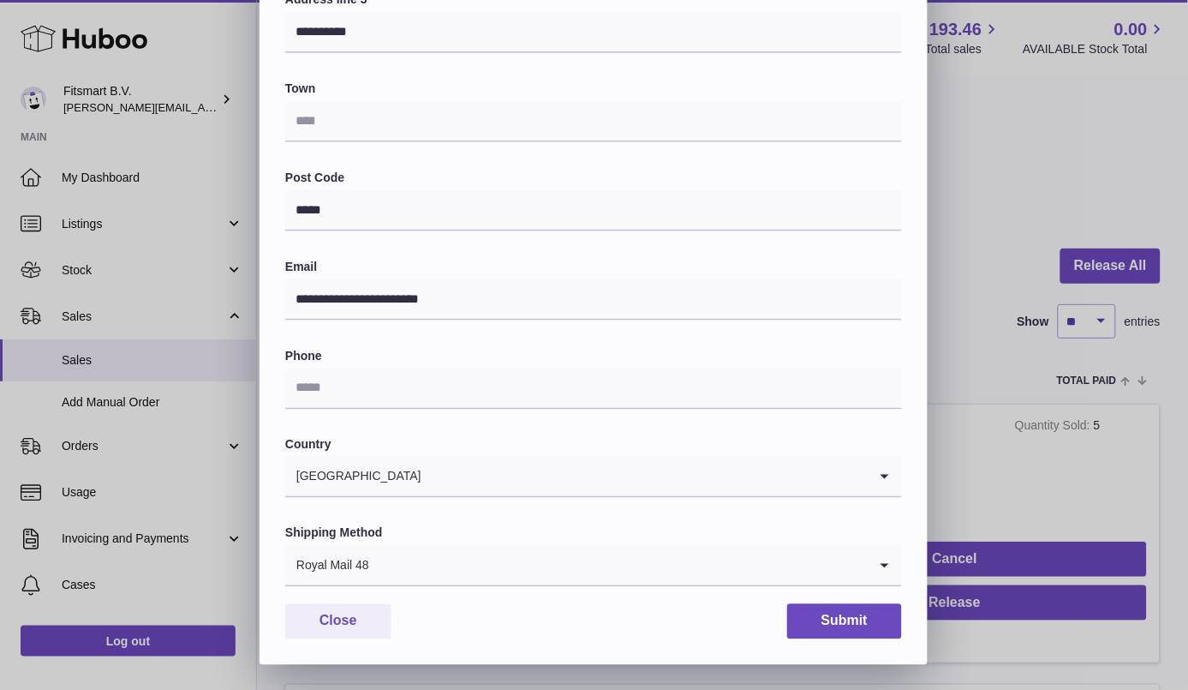  What do you see at coordinates (338, 621) in the screenshot?
I see `button: Close` at bounding box center [338, 621].